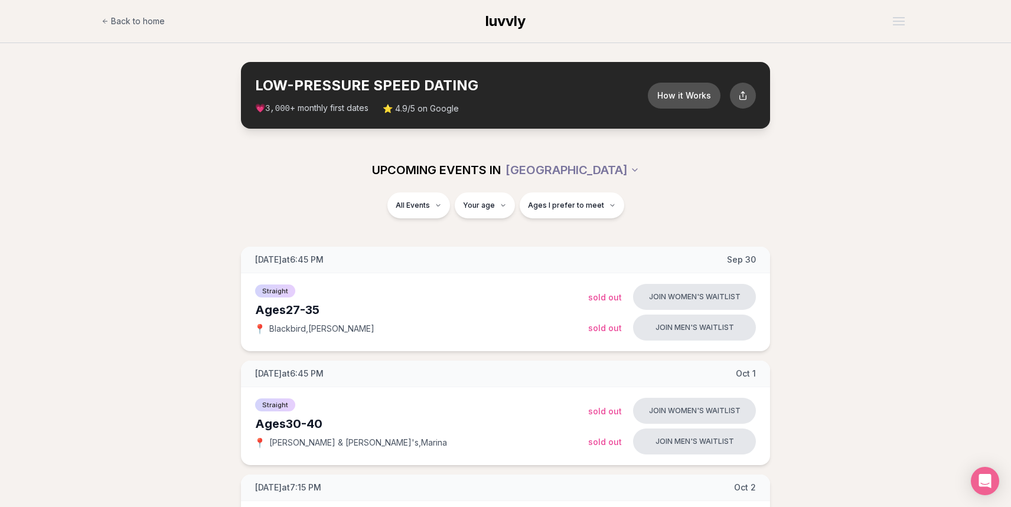 The height and width of the screenshot is (507, 1011). I want to click on span: 3,000, so click(277, 109).